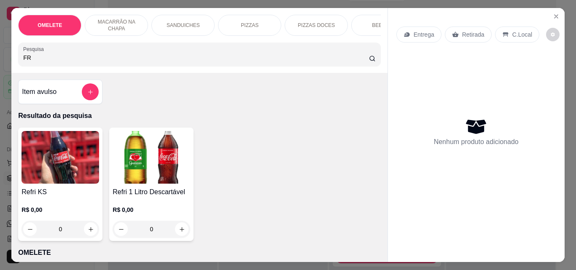  What do you see at coordinates (383, 25) in the screenshot?
I see `p: BEBIDAS` at bounding box center [383, 25].